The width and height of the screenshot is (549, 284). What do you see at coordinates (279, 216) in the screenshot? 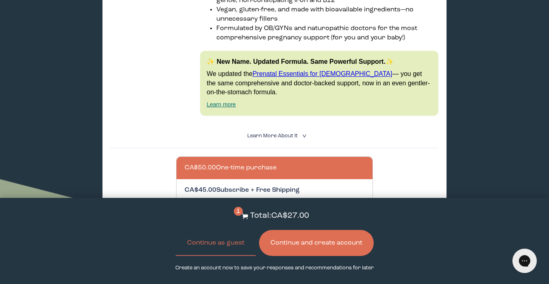
I see `p: Total: CA$27.00` at bounding box center [279, 216].